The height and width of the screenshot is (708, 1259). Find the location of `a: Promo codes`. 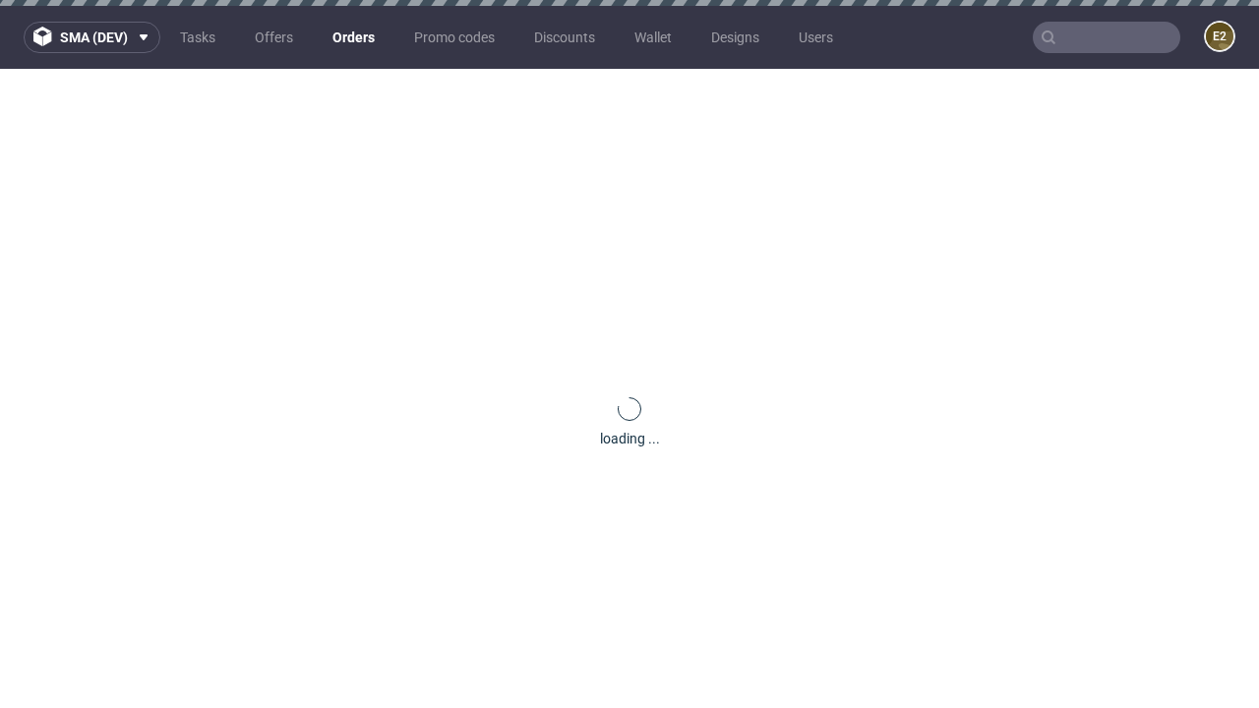

a: Promo codes is located at coordinates (454, 37).